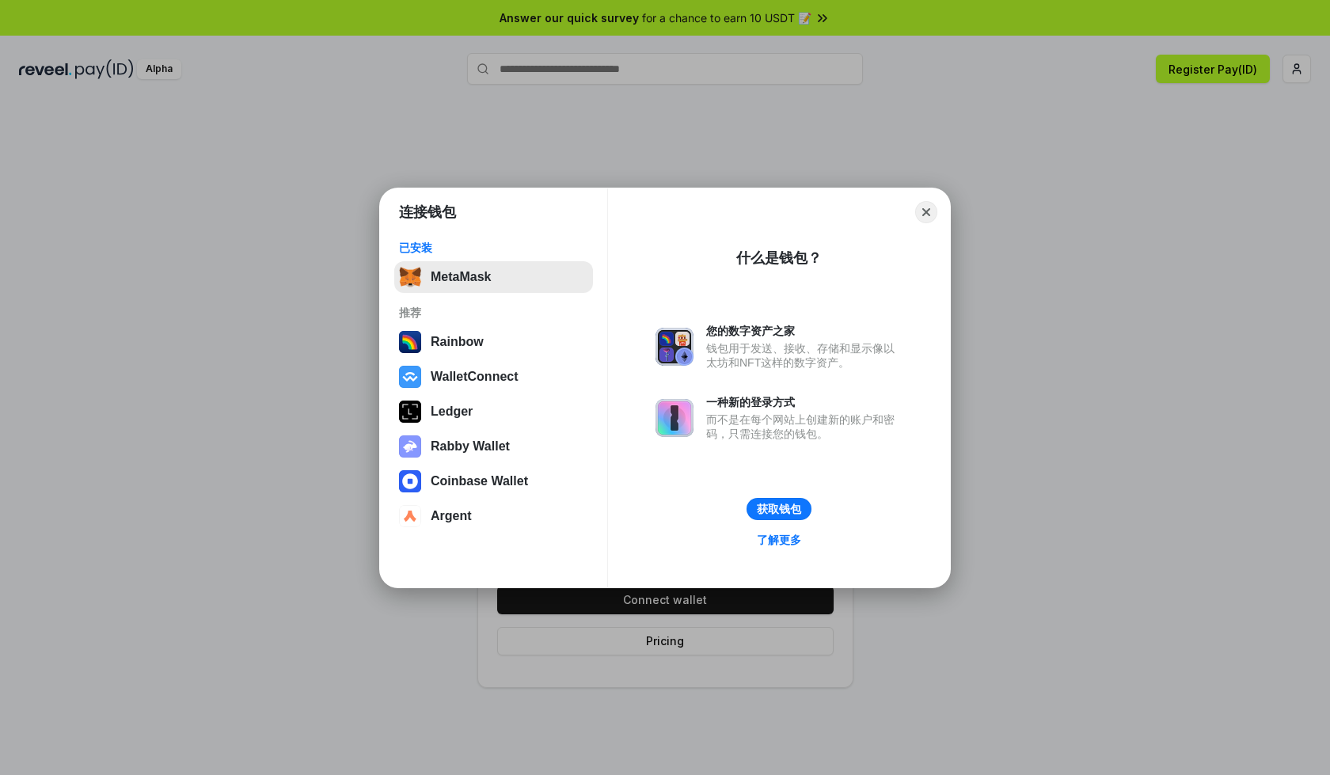  I want to click on div: 已安装, so click(493, 248).